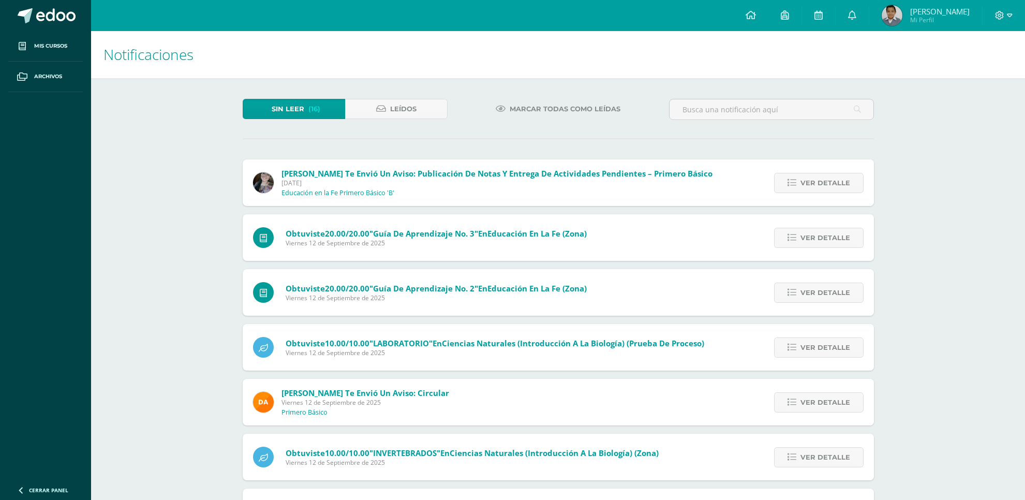 The height and width of the screenshot is (500, 1025). I want to click on span: Ciencias Naturales (Introducción a la Biología) (Prueba de Proceso), so click(573, 343).